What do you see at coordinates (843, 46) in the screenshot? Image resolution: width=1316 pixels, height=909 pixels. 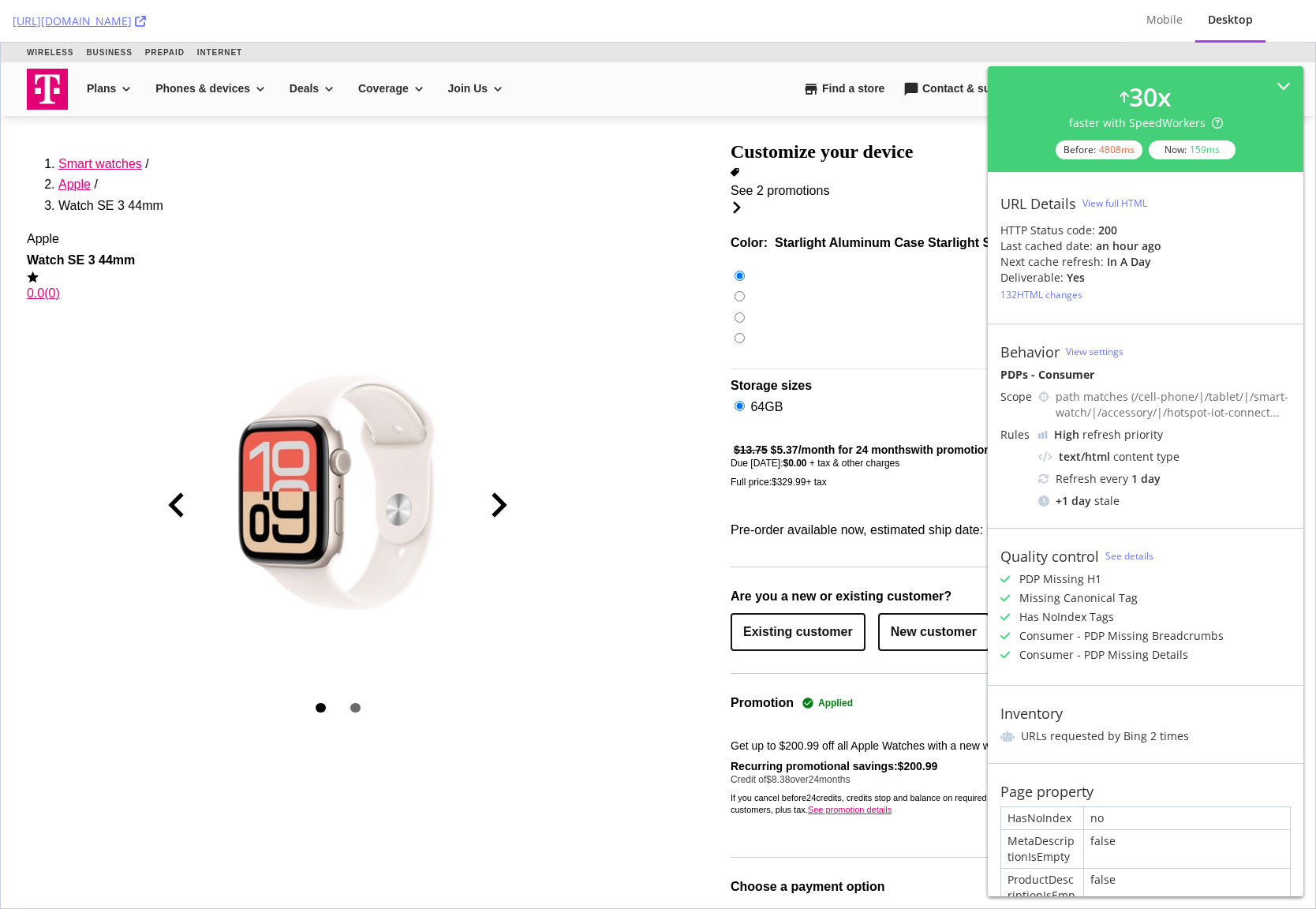 I see `a: Find a store` at bounding box center [843, 46].